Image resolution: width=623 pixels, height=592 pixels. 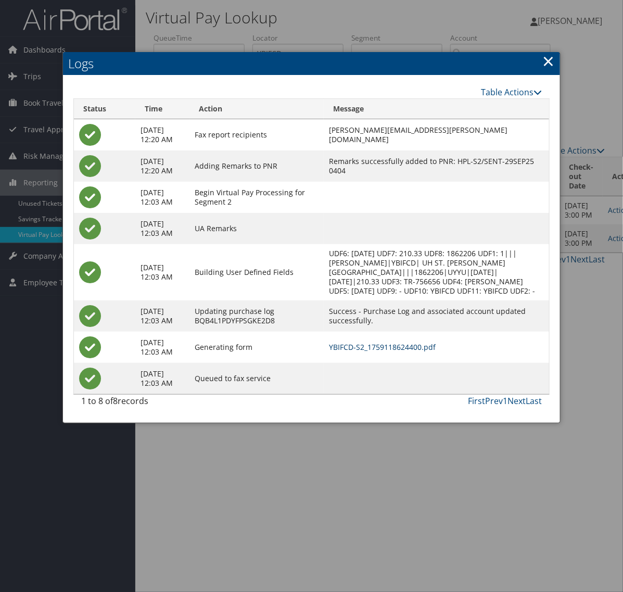 I want to click on a: Table Actions, so click(x=511, y=92).